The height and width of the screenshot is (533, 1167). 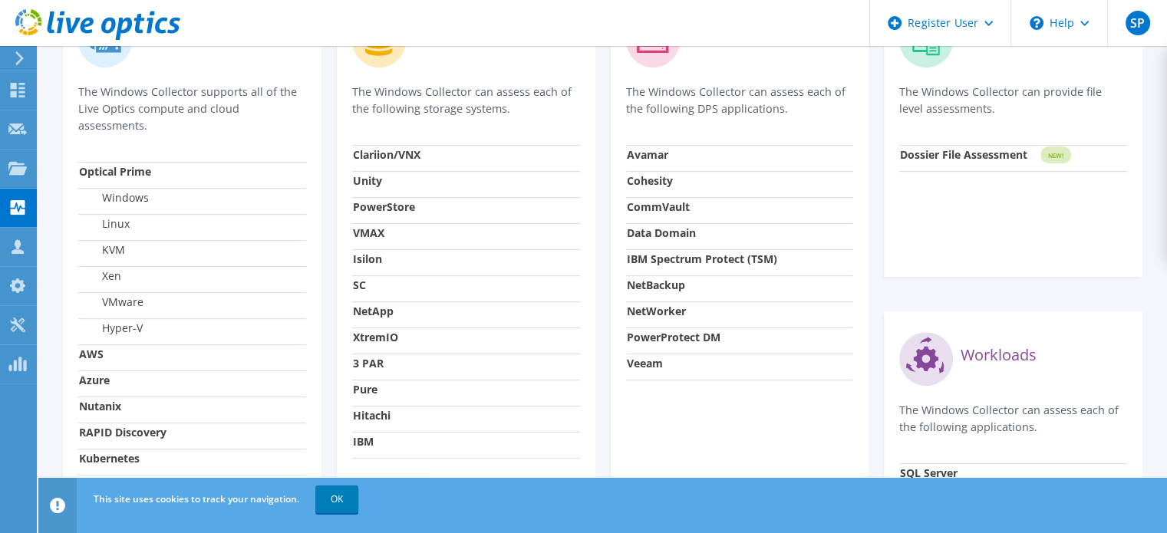 What do you see at coordinates (114, 198) in the screenshot?
I see `label: Windows` at bounding box center [114, 198].